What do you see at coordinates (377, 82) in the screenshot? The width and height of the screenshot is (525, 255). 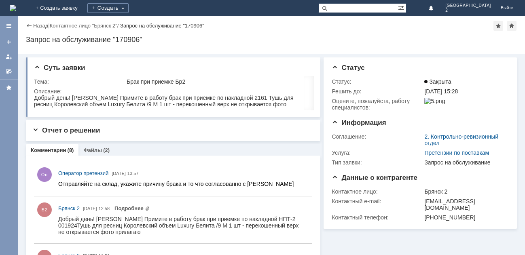 I see `div: Статус:` at bounding box center [377, 82].